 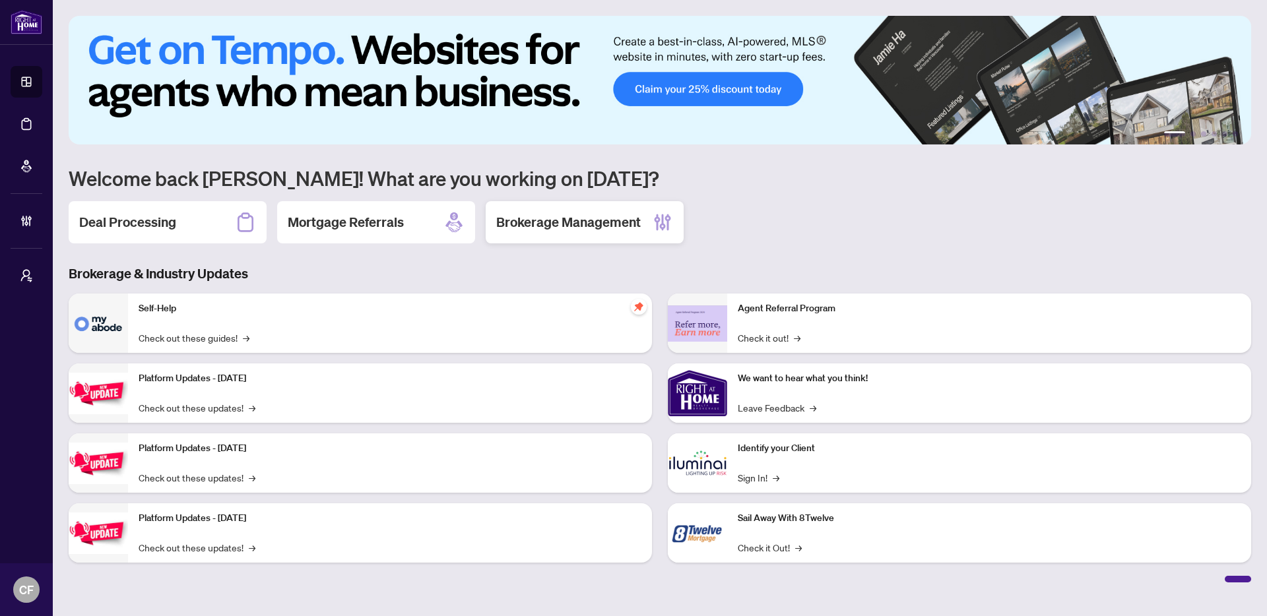 I want to click on h3: Brokerage & Industry Updates, so click(x=660, y=274).